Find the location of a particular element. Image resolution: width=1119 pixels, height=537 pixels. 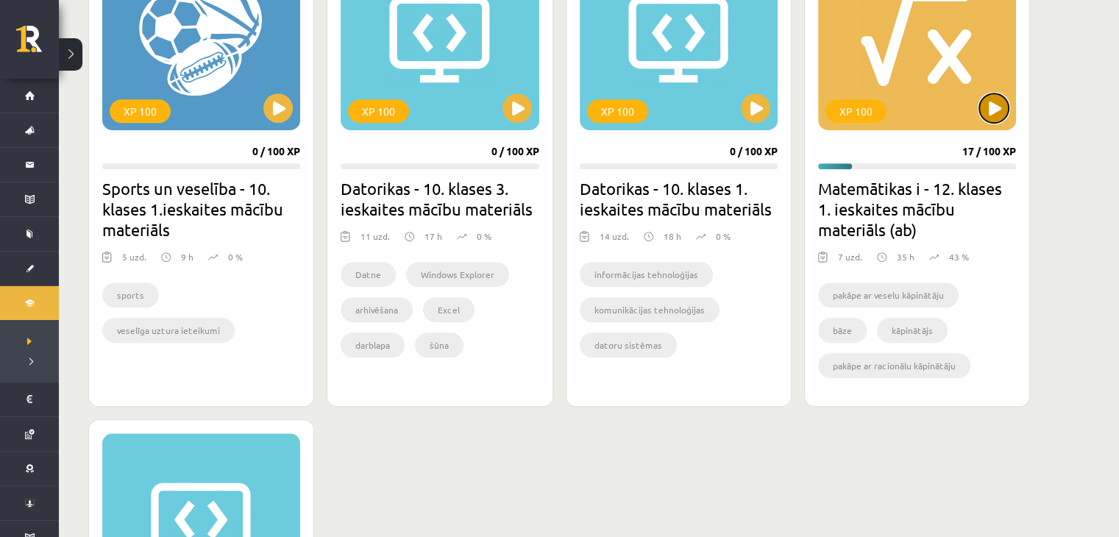

li: kāpinātājs is located at coordinates (912, 330).